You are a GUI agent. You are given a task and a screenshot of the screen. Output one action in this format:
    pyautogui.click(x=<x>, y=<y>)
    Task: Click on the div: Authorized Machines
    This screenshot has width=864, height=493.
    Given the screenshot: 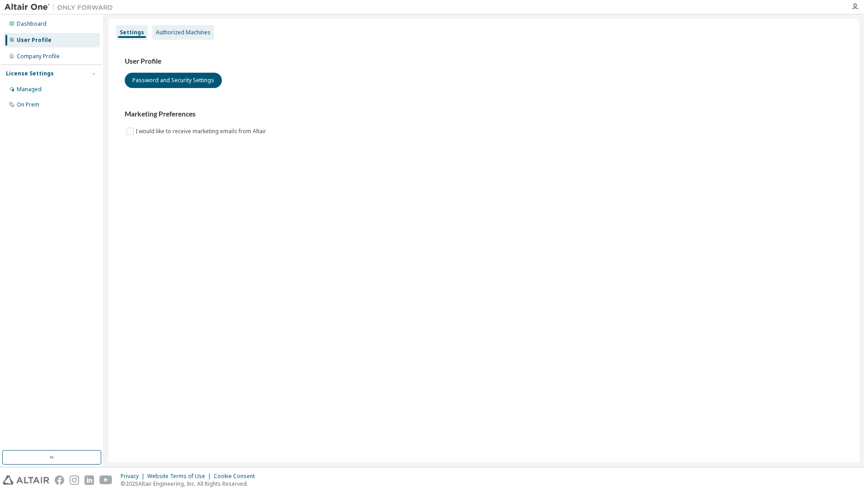 What is the action you would take?
    pyautogui.click(x=183, y=33)
    